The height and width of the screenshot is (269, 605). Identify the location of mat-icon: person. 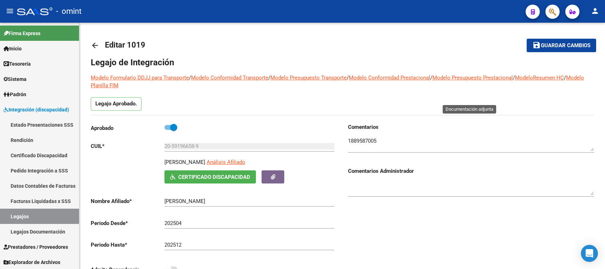
(596, 11).